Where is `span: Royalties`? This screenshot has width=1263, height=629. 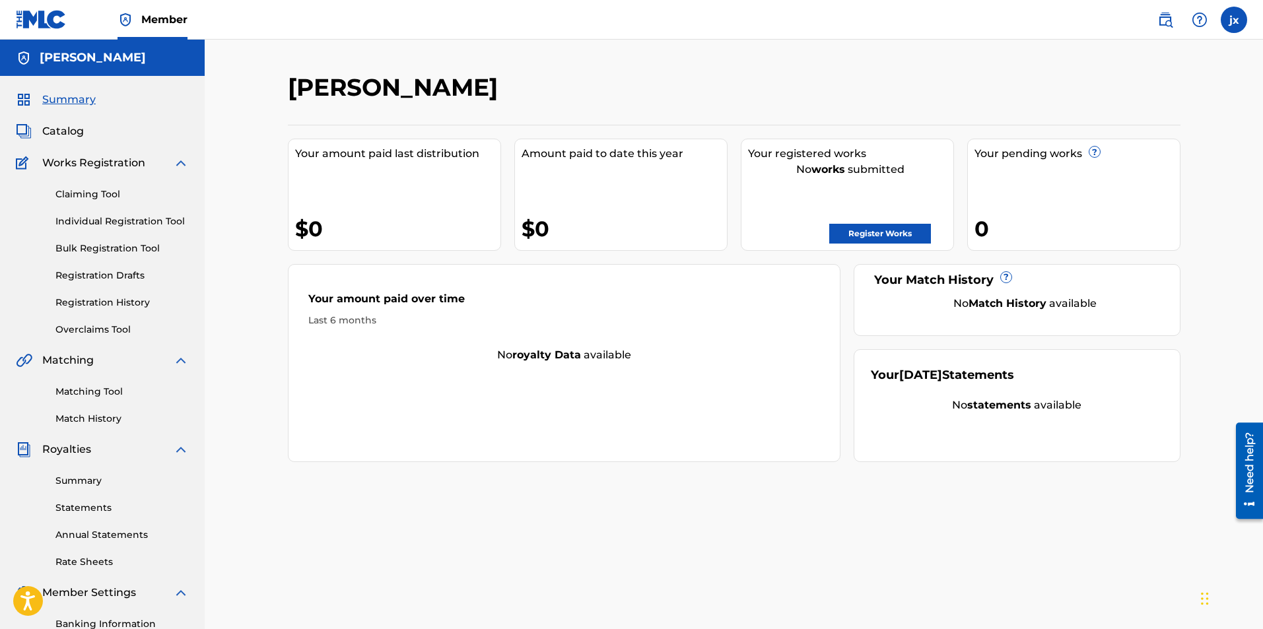
span: Royalties is located at coordinates (67, 449).